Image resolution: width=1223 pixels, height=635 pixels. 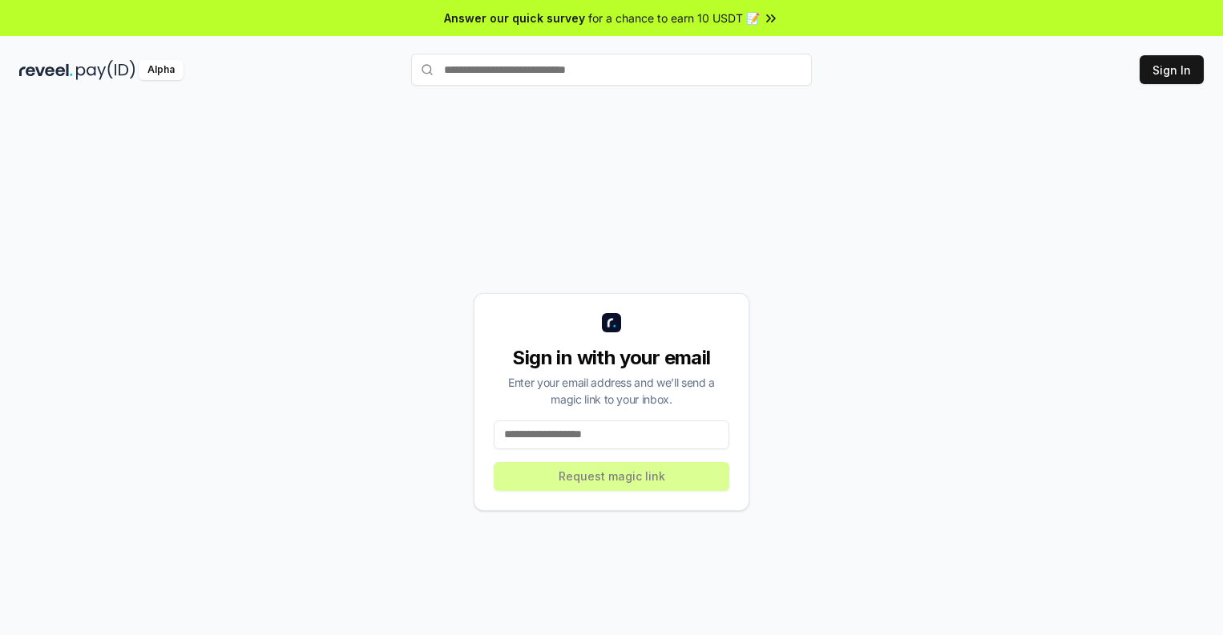 I want to click on img: reveel_dark, so click(x=46, y=70).